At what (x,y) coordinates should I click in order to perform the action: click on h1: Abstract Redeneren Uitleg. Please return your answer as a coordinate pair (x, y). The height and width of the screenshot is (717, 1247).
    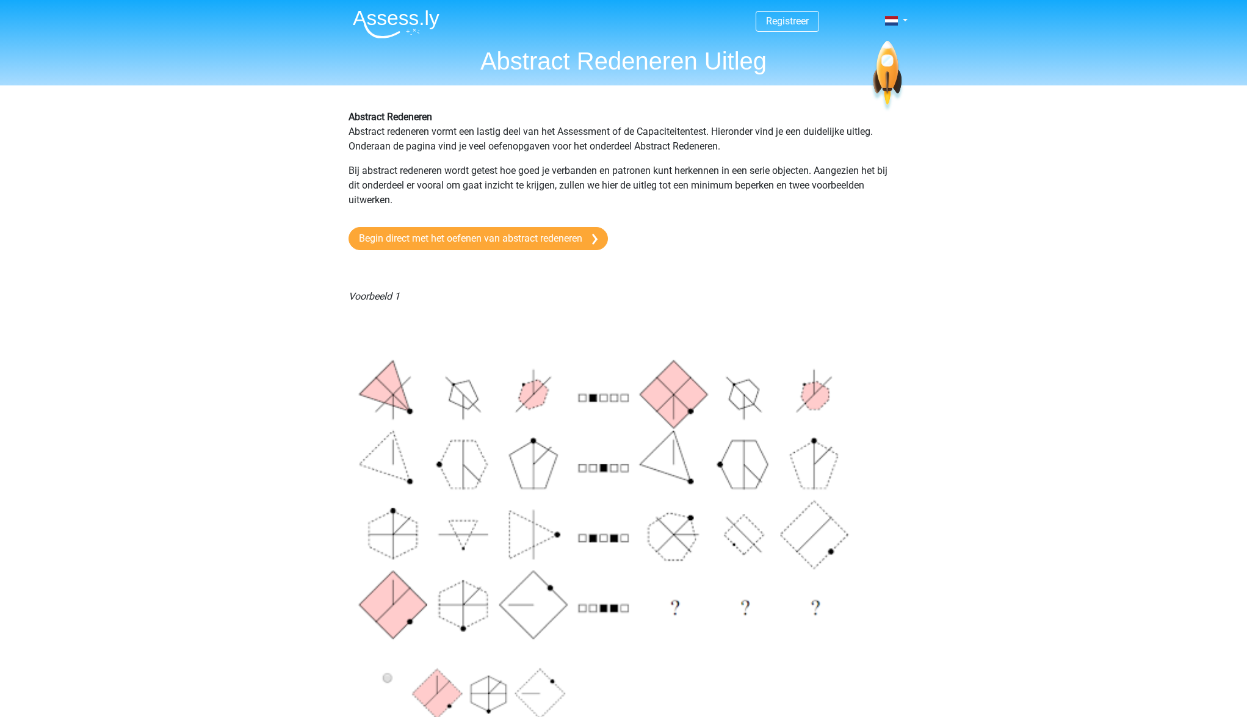
    Looking at the image, I should click on (624, 61).